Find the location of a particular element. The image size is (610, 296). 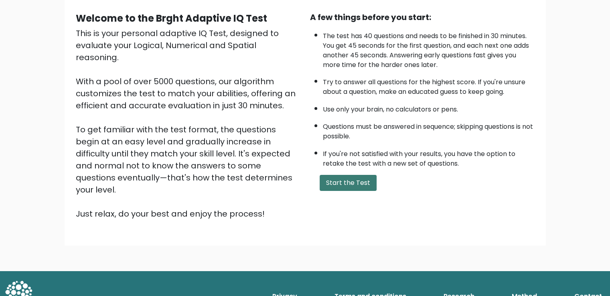

li: Use only your brain, no calculators or pens. is located at coordinates (428, 107).